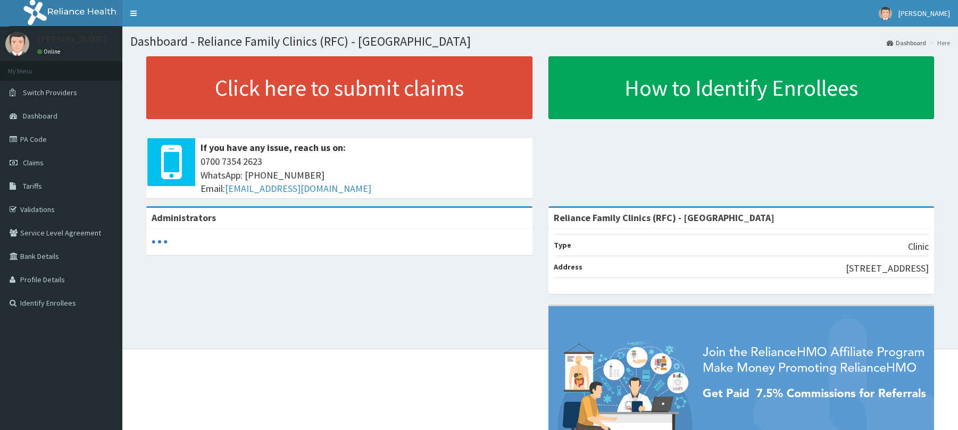  What do you see at coordinates (918, 247) in the screenshot?
I see `p: Clinic` at bounding box center [918, 247].